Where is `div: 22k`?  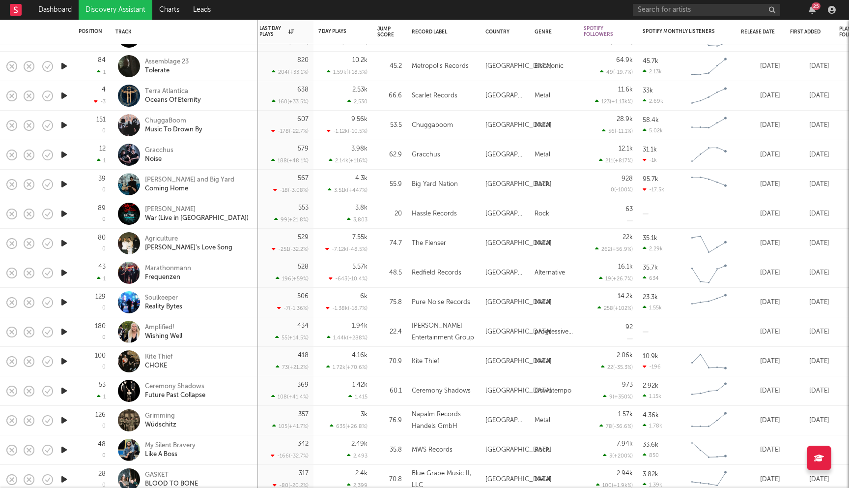
div: 22k is located at coordinates (628, 237).